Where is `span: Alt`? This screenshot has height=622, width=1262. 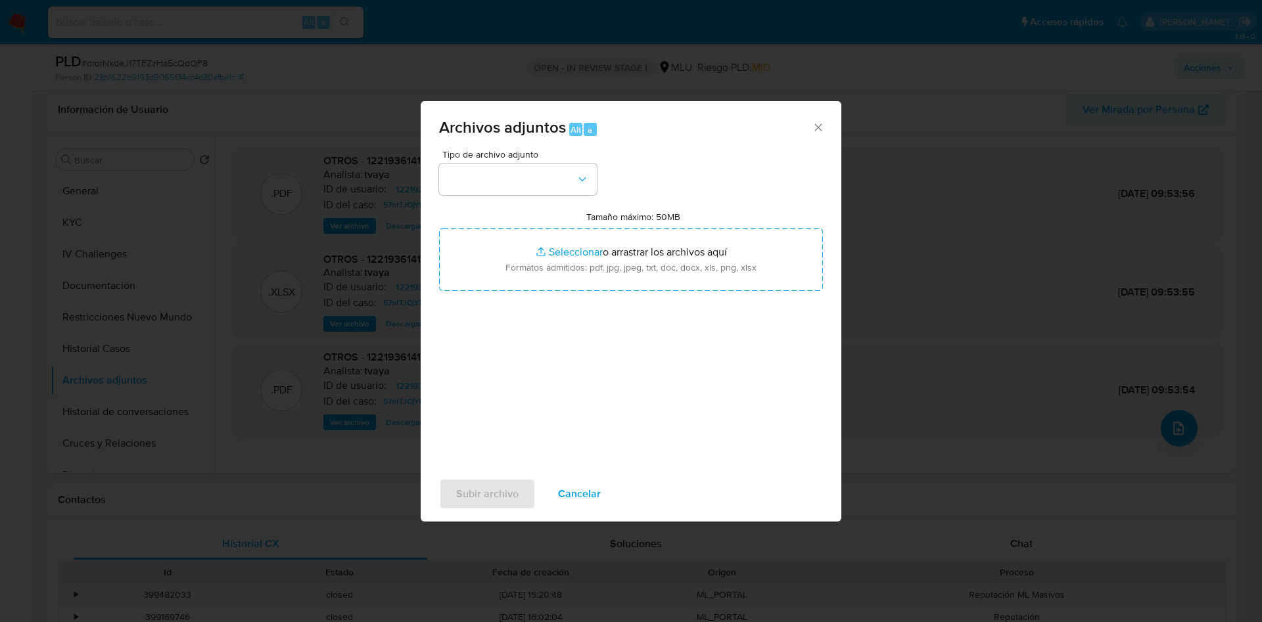
span: Alt is located at coordinates (576, 129).